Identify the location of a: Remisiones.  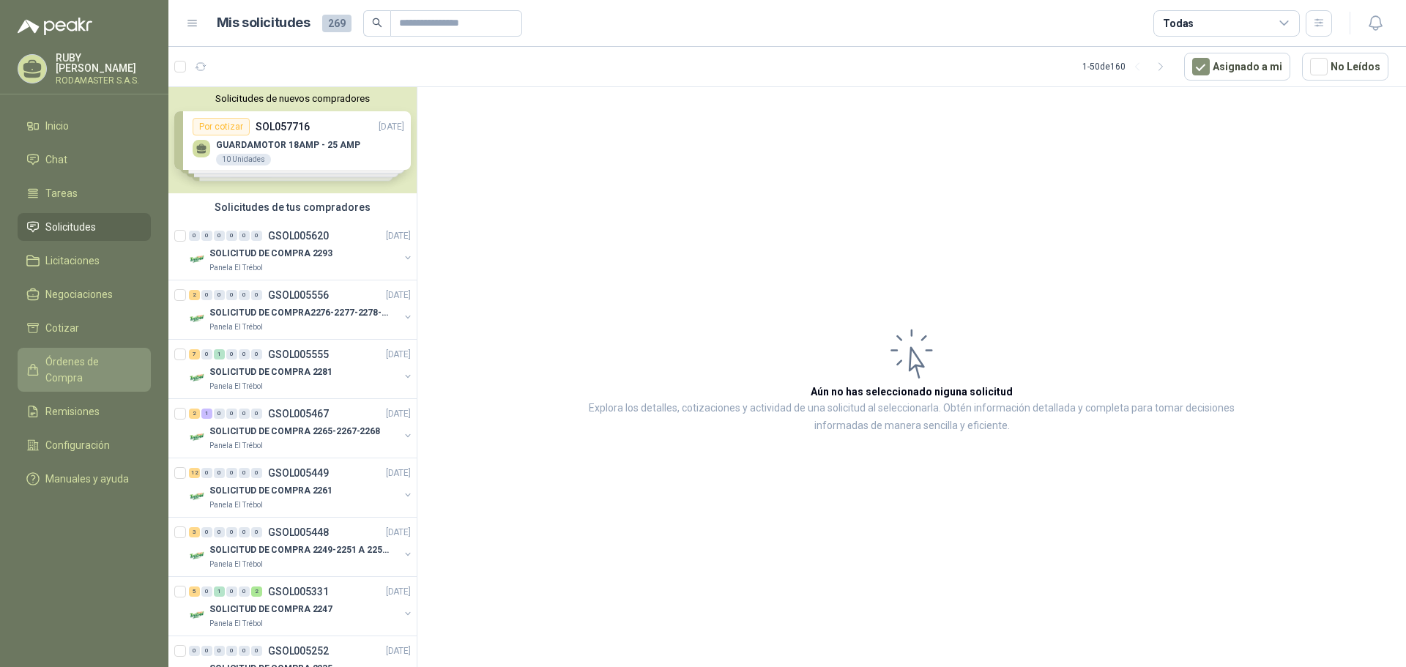
(84, 412).